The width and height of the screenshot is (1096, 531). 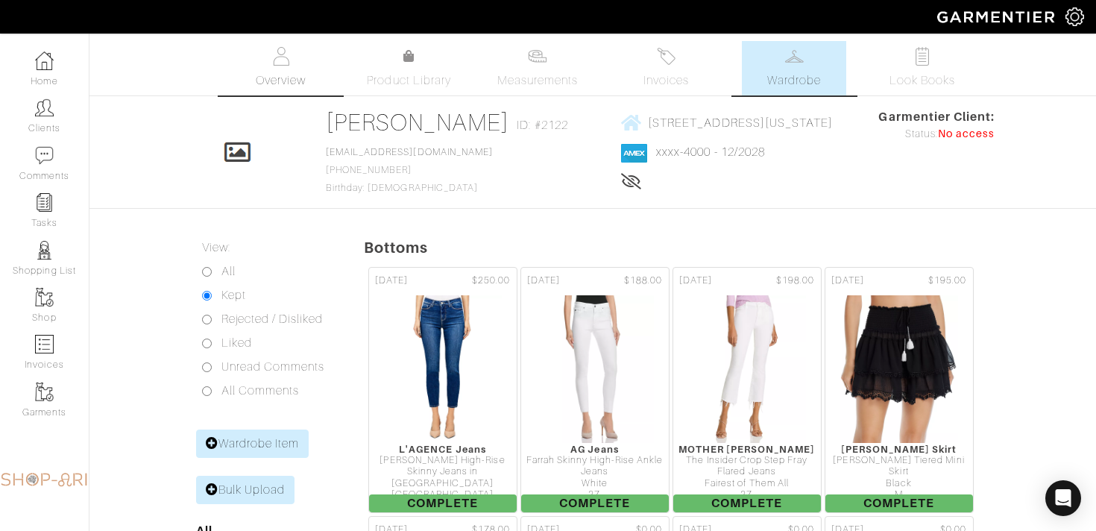 What do you see at coordinates (966, 134) in the screenshot?
I see `span: No access` at bounding box center [966, 134].